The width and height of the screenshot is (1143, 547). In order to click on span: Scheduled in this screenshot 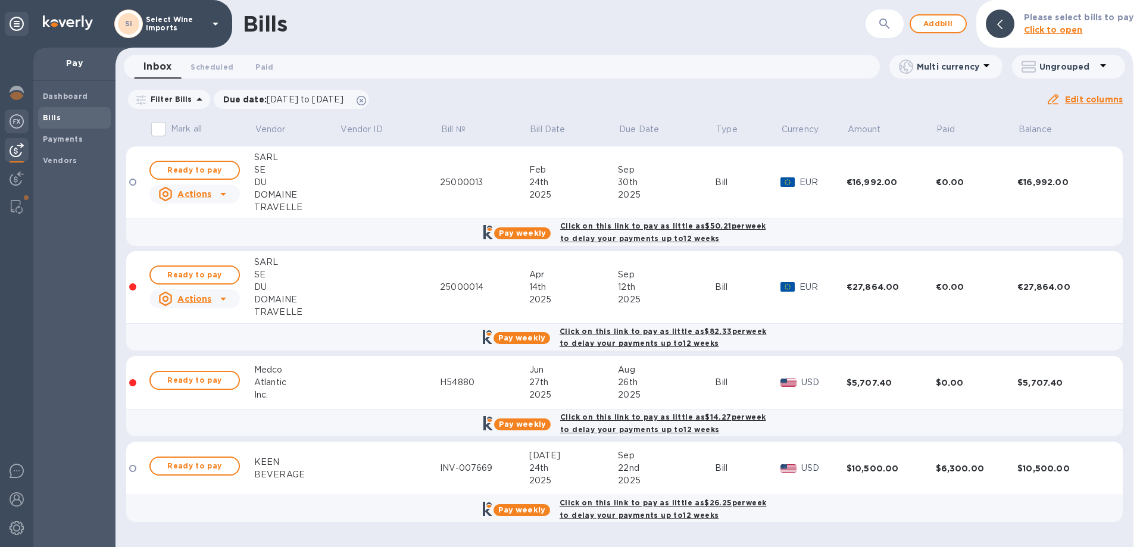, I will do `click(212, 67)`.